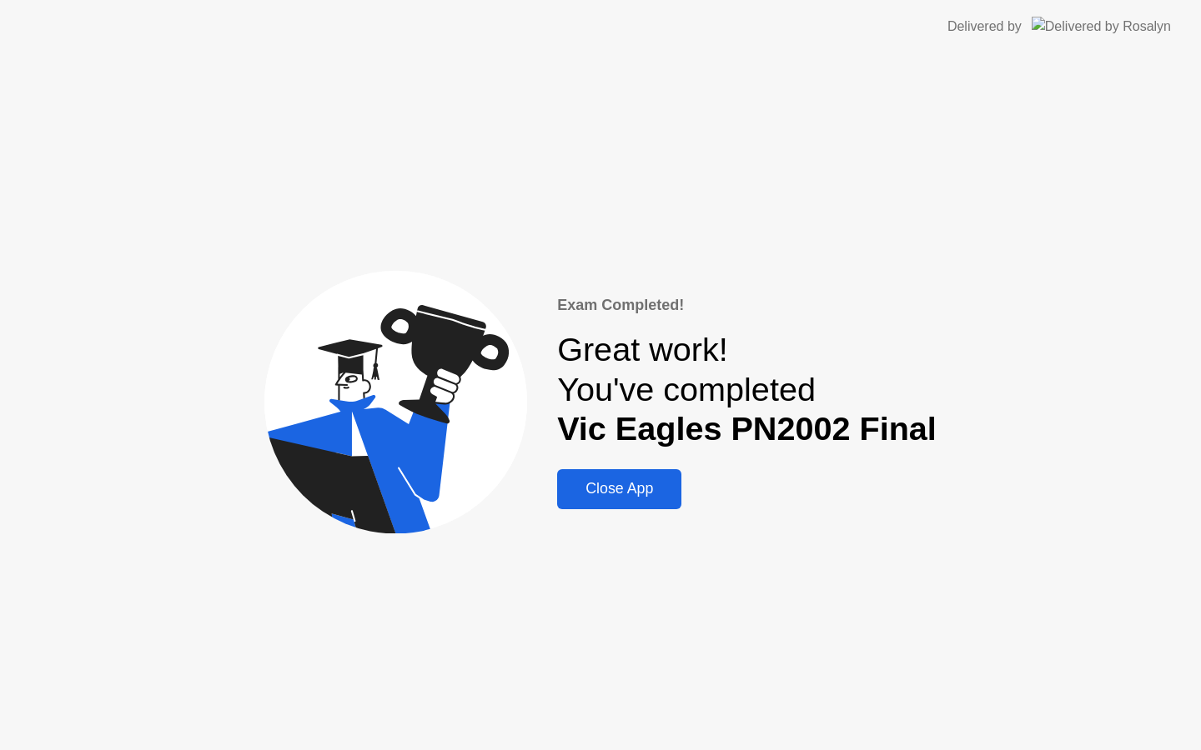 This screenshot has height=750, width=1201. I want to click on img: Delivered by Rosalyn, so click(1101, 26).